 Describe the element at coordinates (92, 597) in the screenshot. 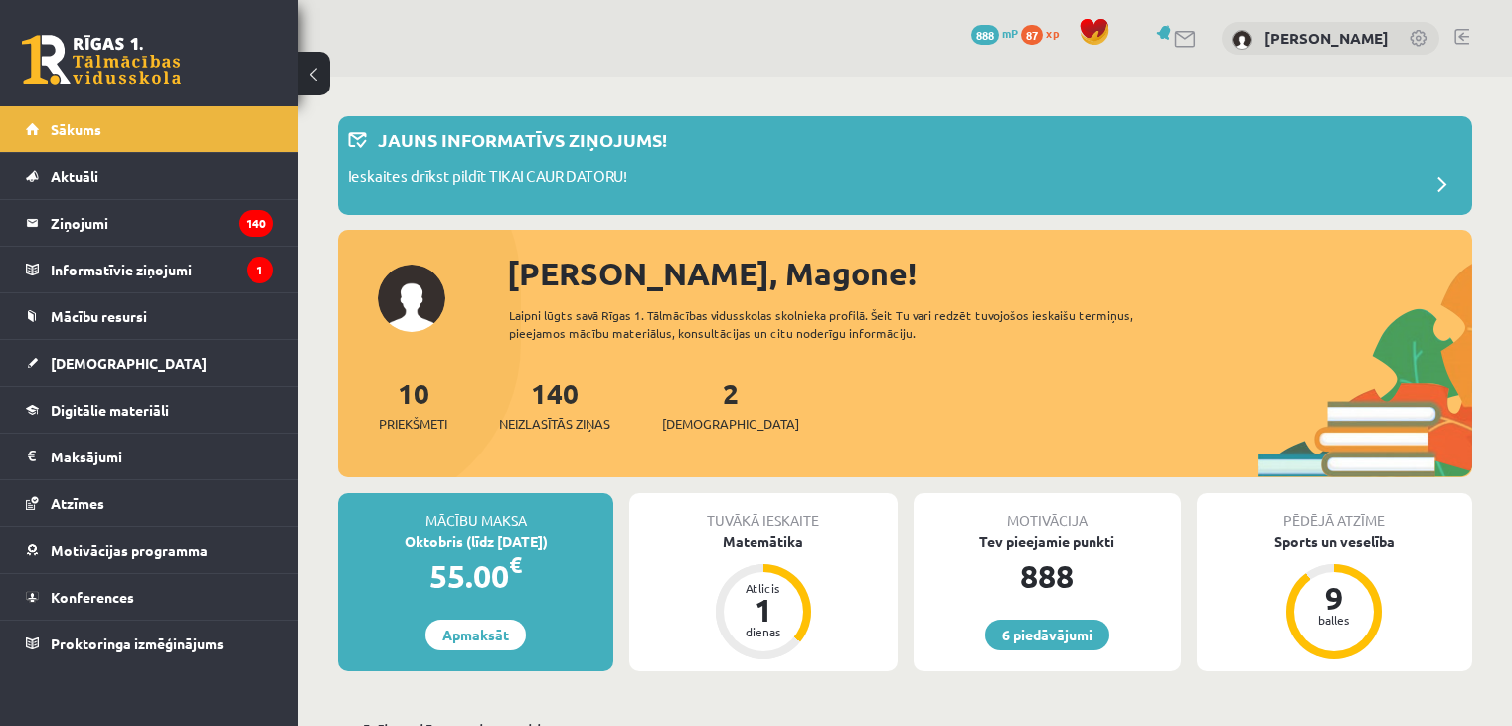

I see `span: Konferences` at that location.